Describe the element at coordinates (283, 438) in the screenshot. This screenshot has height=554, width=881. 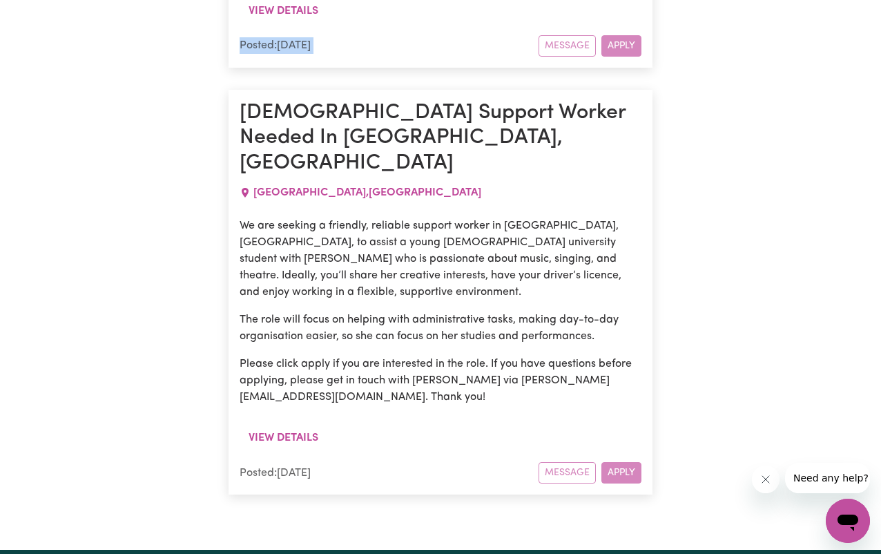
I see `button: View details` at that location.